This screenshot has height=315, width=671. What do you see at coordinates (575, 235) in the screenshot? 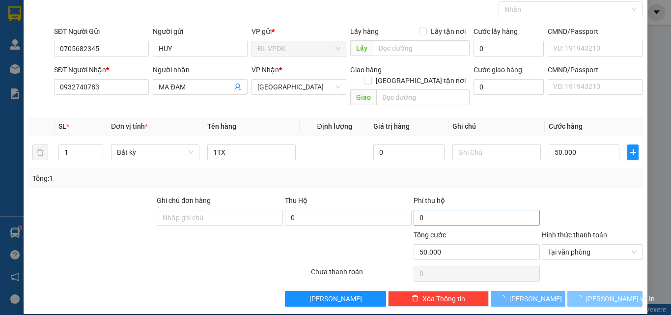
I see `label: Hình thức thanh toán` at bounding box center [575, 235].